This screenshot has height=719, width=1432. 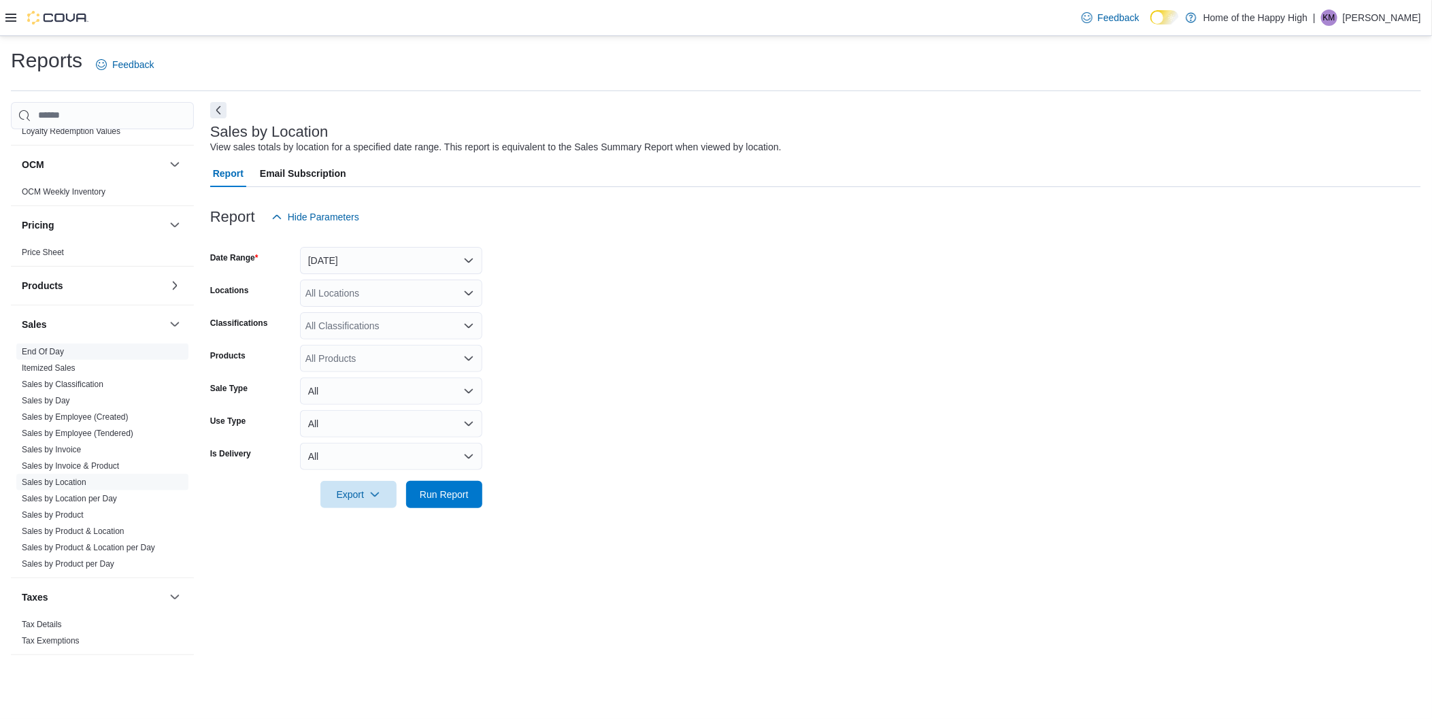 I want to click on span: Sales by Product, so click(x=52, y=515).